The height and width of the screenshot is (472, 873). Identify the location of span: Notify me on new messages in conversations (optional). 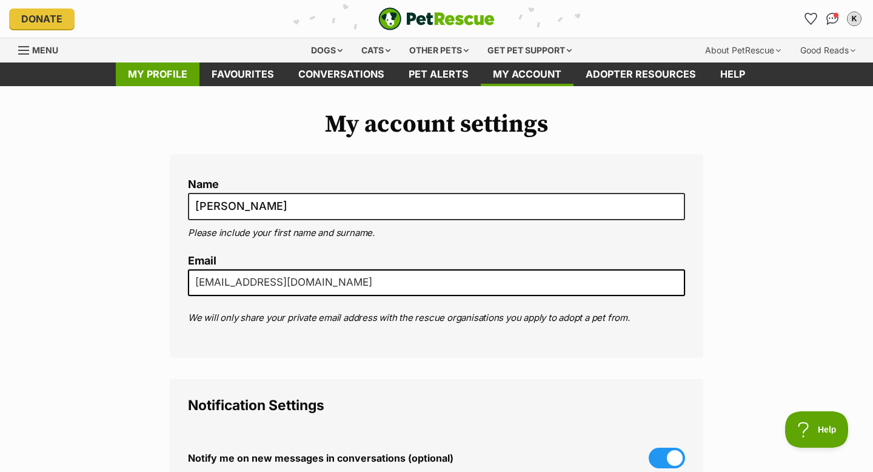
(321, 458).